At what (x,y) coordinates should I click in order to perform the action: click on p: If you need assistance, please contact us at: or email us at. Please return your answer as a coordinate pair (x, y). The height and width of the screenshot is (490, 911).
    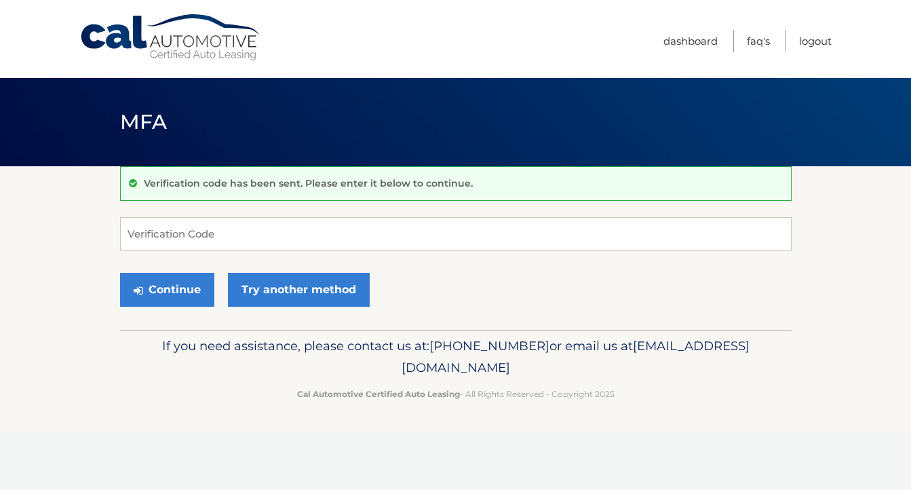
    Looking at the image, I should click on (456, 357).